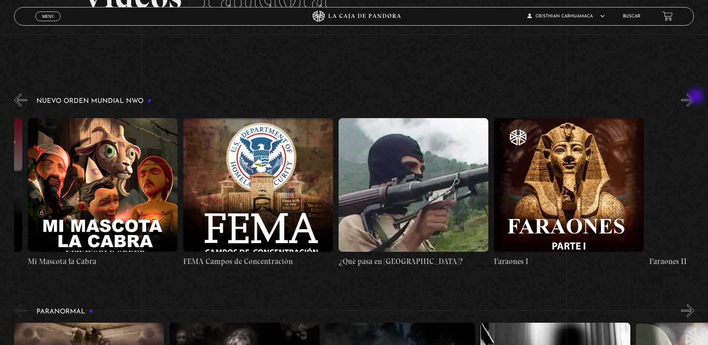 The height and width of the screenshot is (345, 708). I want to click on h4: Faraones I, so click(568, 261).